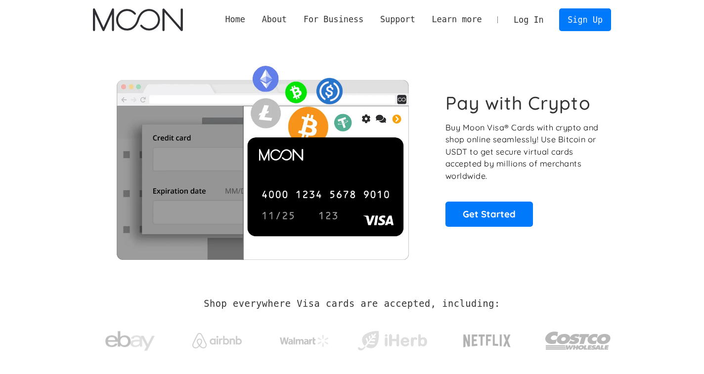  Describe the element at coordinates (305, 341) in the screenshot. I see `img: Walmart` at that location.